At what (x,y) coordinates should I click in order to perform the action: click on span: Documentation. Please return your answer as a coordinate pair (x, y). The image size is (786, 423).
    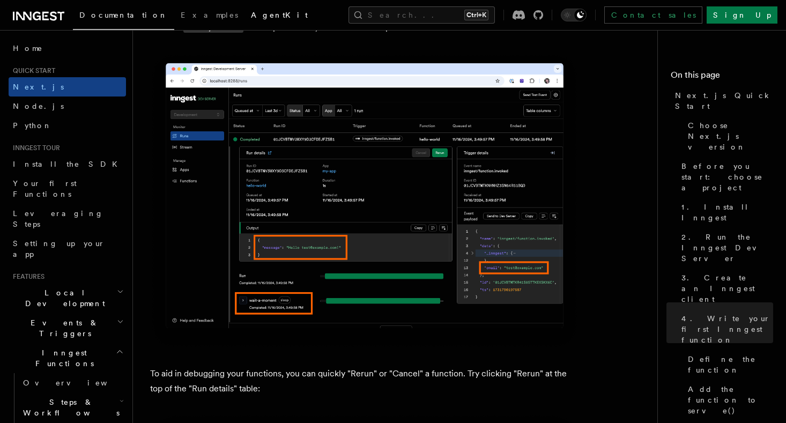
    Looking at the image, I should click on (123, 15).